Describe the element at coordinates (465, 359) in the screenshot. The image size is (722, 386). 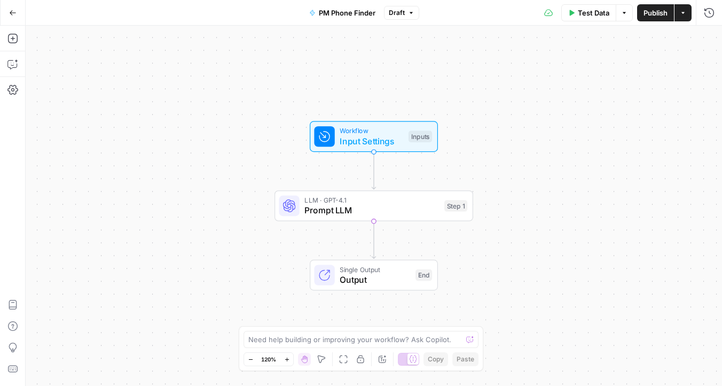
I see `span: Paste` at that location.